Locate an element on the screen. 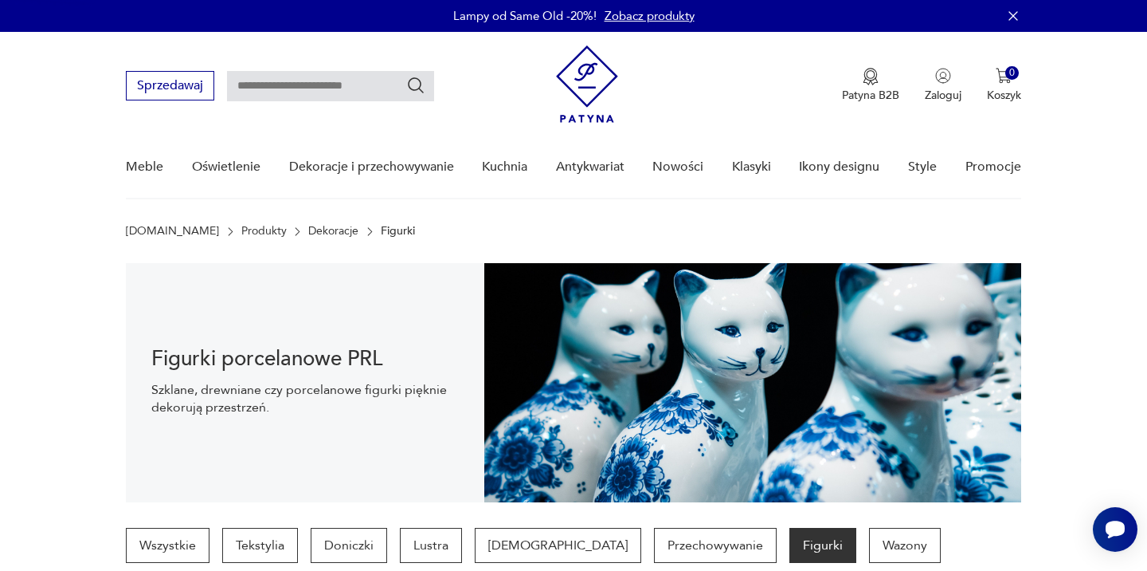 Image resolution: width=1147 pixels, height=571 pixels. a: Tekstylia is located at coordinates (260, 545).